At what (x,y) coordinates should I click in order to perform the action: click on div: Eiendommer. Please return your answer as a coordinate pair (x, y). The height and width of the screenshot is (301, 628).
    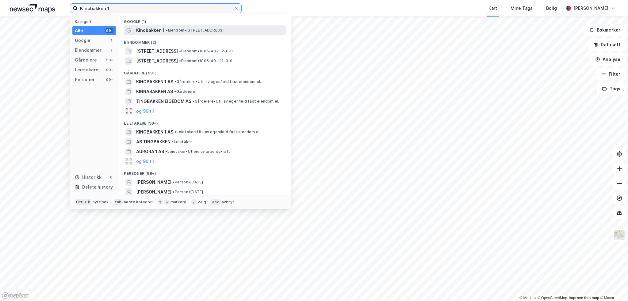
    Looking at the image, I should click on (88, 50).